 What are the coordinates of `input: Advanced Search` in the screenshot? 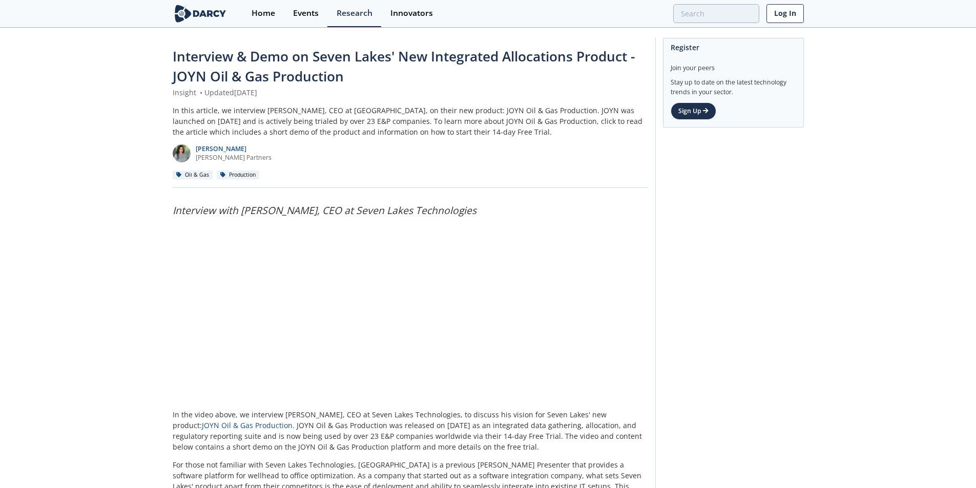 It's located at (716, 13).